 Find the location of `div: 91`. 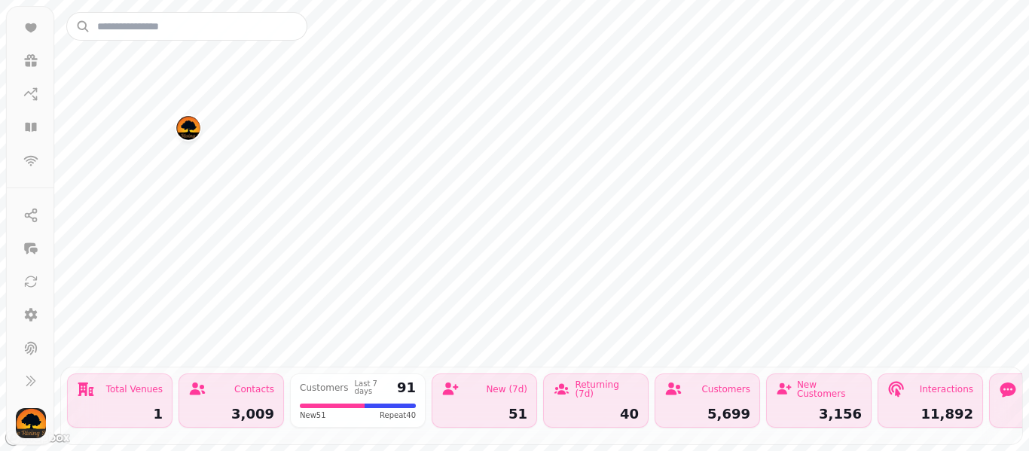

div: 91 is located at coordinates (406, 388).